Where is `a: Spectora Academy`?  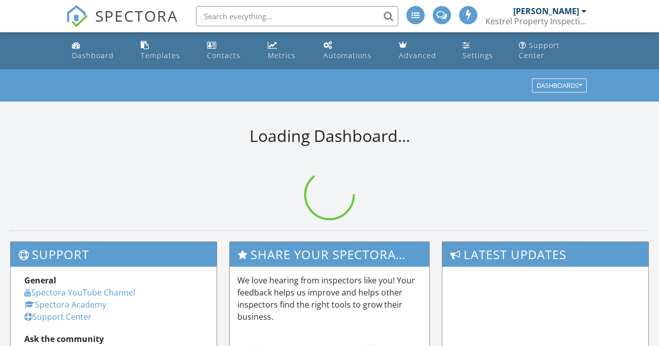 a: Spectora Academy is located at coordinates (65, 305).